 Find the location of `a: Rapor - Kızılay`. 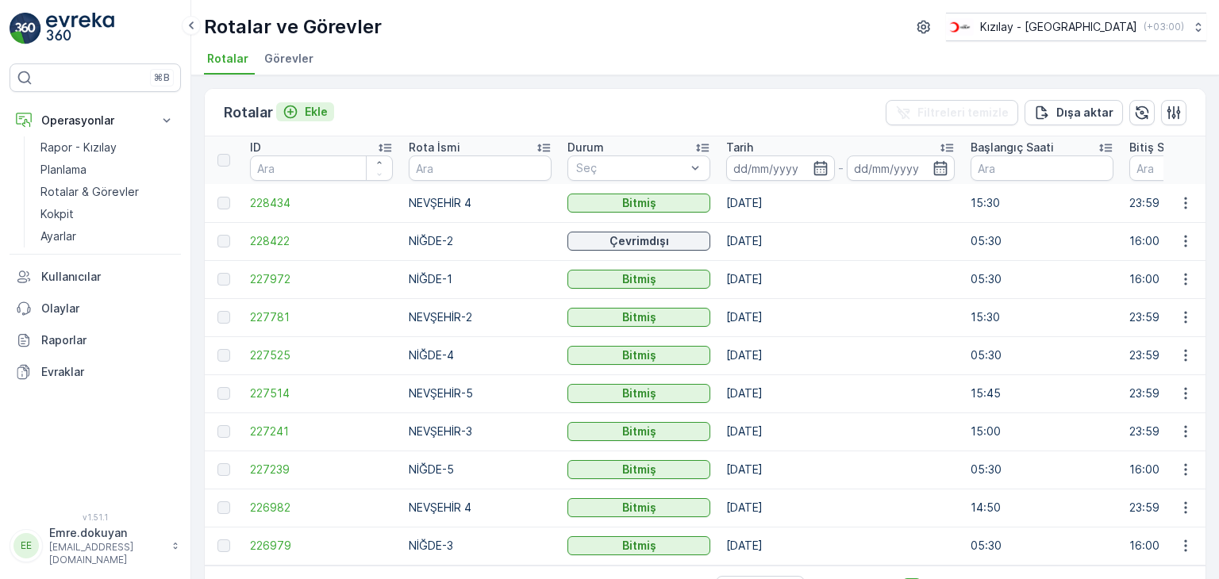

a: Rapor - Kızılay is located at coordinates (107, 148).